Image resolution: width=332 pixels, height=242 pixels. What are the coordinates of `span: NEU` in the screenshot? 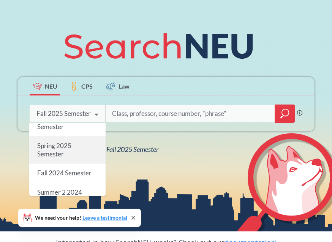 It's located at (51, 86).